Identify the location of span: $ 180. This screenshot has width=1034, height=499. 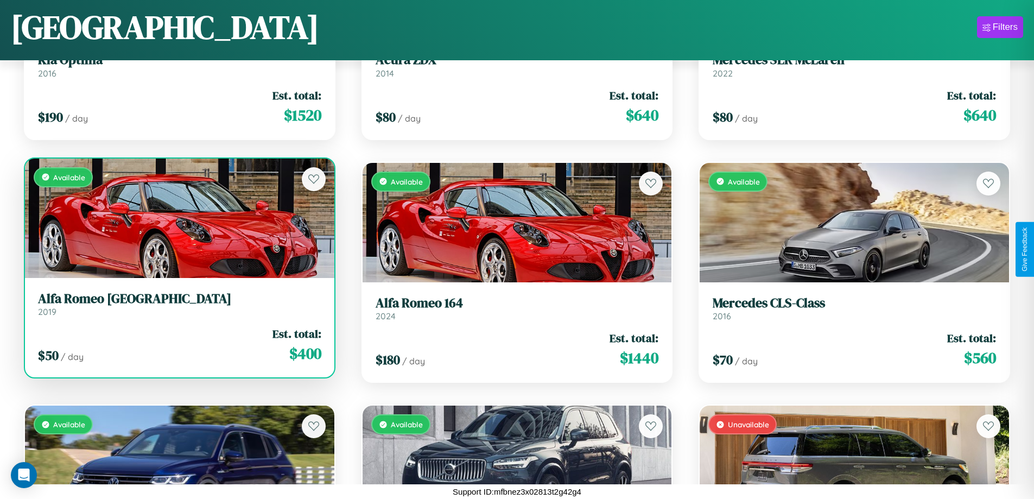
(388, 359).